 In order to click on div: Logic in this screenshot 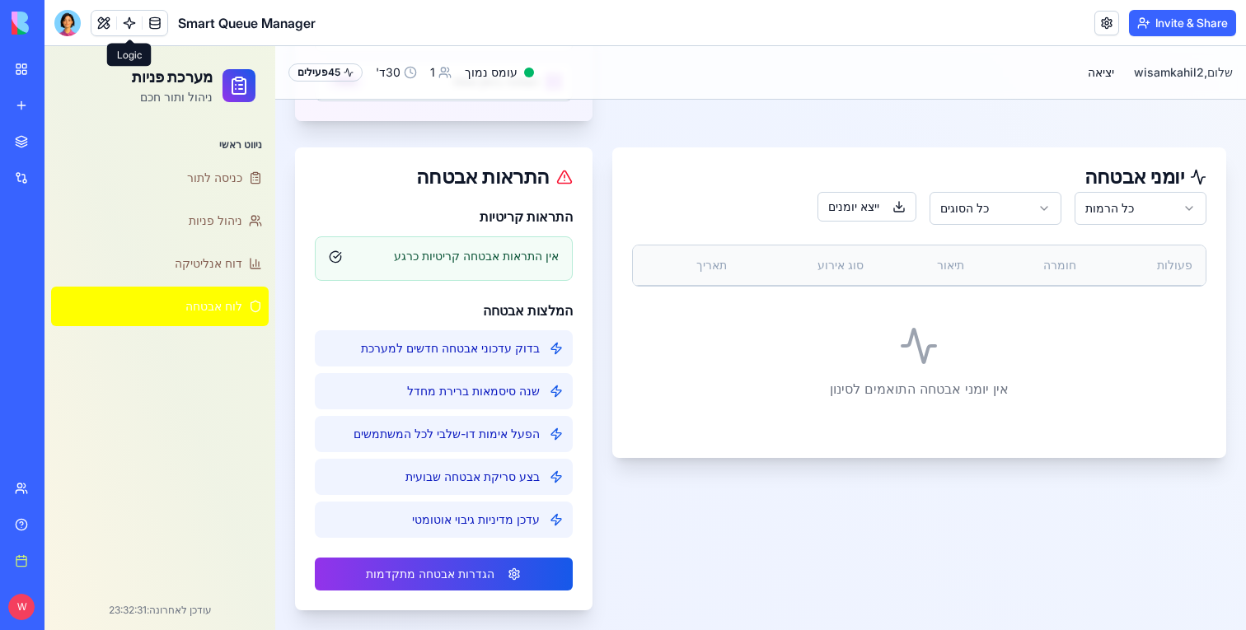, I will do `click(129, 55)`.